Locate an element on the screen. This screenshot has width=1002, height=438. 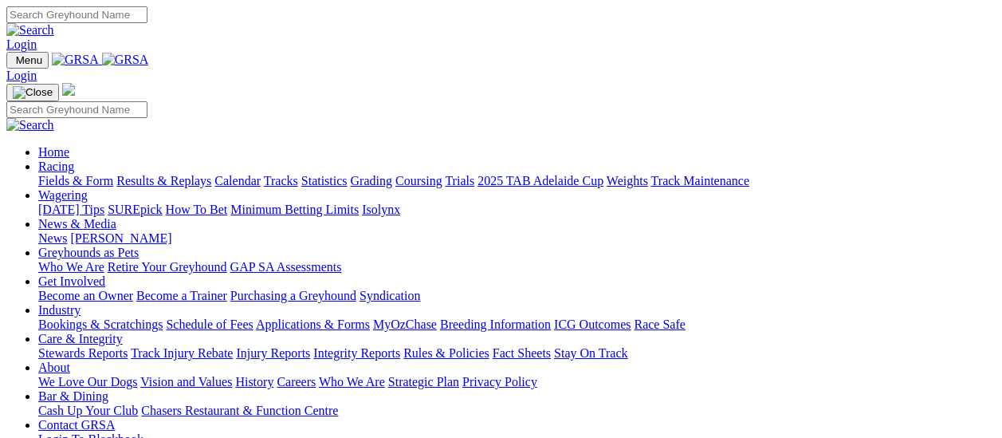
a: News is located at coordinates (53, 238).